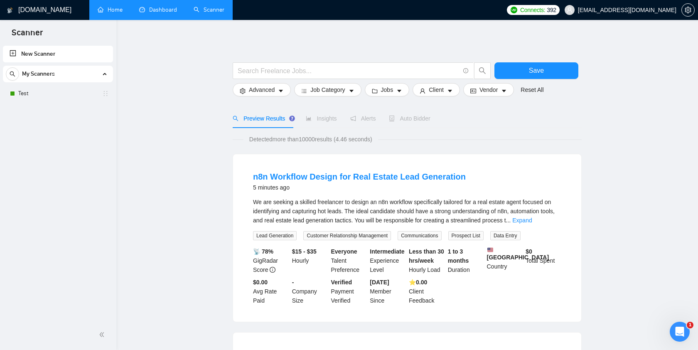 Image resolution: width=698 pixels, height=350 pixels. I want to click on span: Connects:, so click(532, 10).